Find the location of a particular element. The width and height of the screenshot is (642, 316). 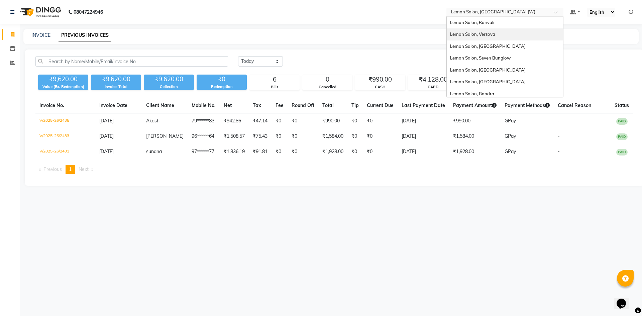

span: Fee is located at coordinates (280, 105).